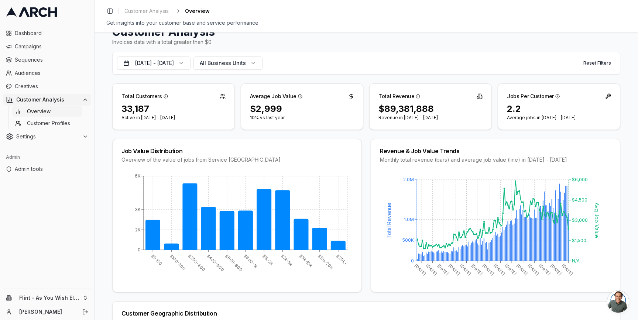 The height and width of the screenshot is (320, 638). What do you see at coordinates (389, 221) in the screenshot?
I see `tspan: Total Revenue` at bounding box center [389, 221].